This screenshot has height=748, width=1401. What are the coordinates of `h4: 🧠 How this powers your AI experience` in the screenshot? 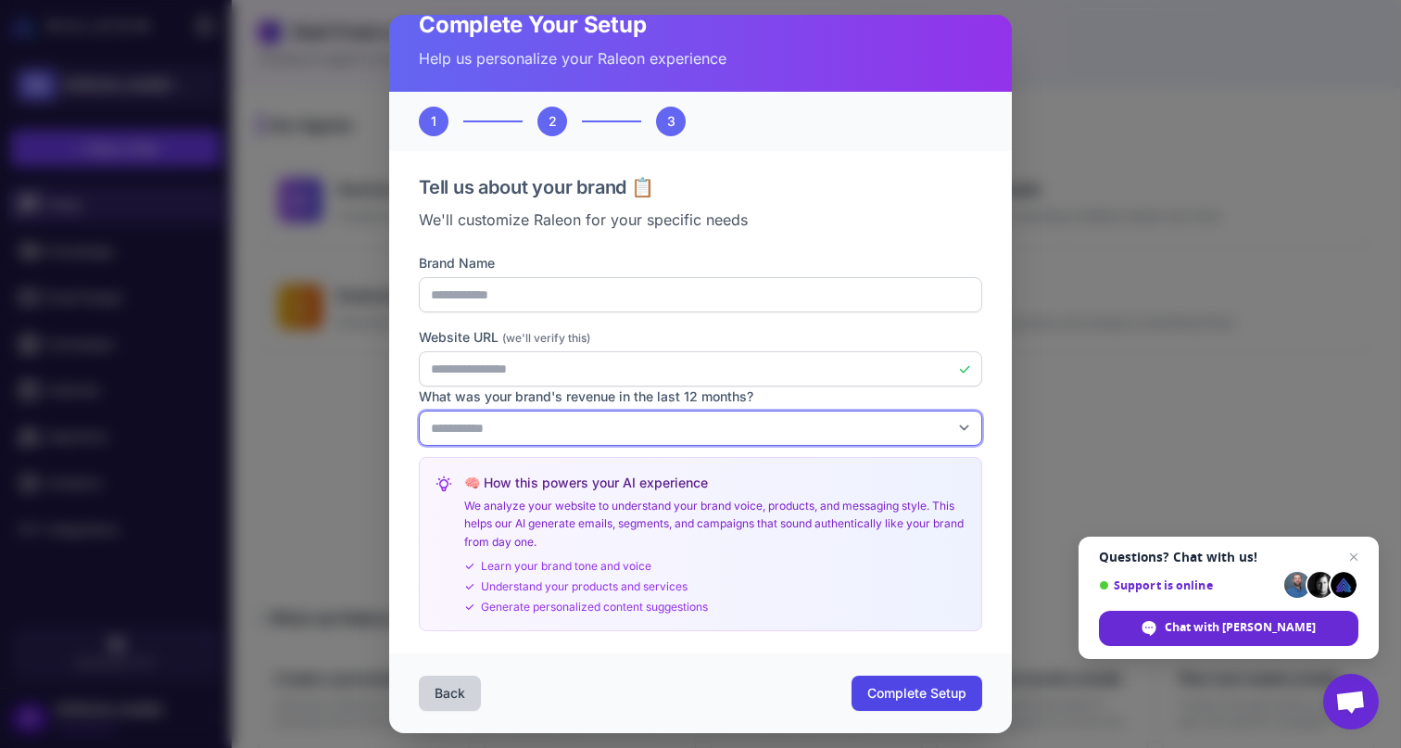 It's located at (715, 483).